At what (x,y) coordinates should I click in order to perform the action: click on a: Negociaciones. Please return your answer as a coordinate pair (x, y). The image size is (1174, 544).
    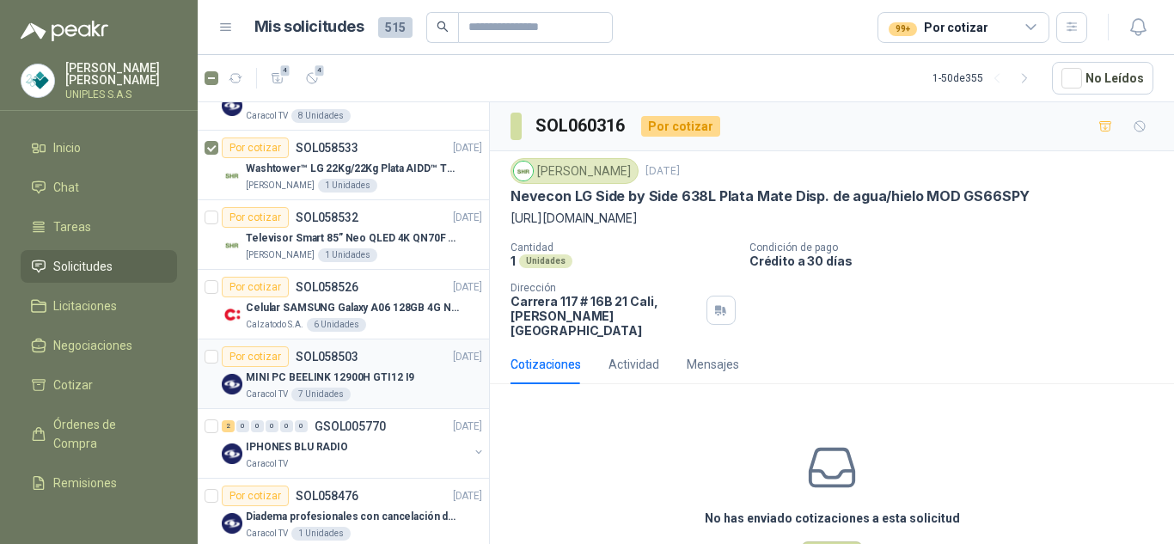
    Looking at the image, I should click on (99, 346).